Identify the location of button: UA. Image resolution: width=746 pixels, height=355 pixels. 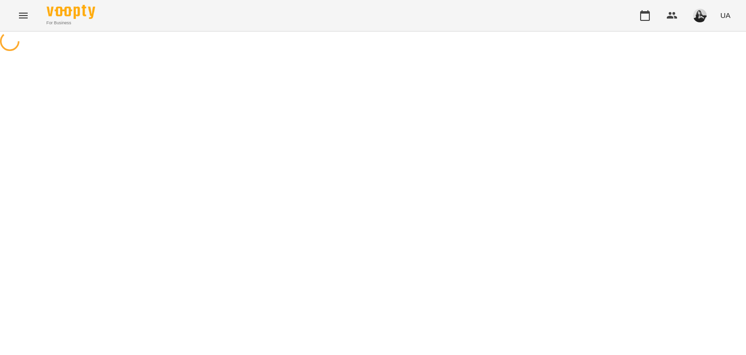
(725, 15).